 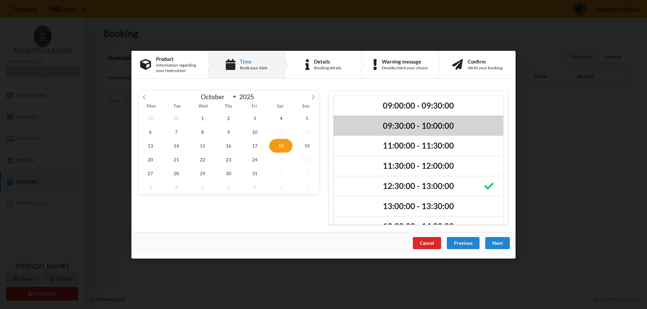 What do you see at coordinates (306, 106) in the screenshot?
I see `span: Sun` at bounding box center [306, 106].